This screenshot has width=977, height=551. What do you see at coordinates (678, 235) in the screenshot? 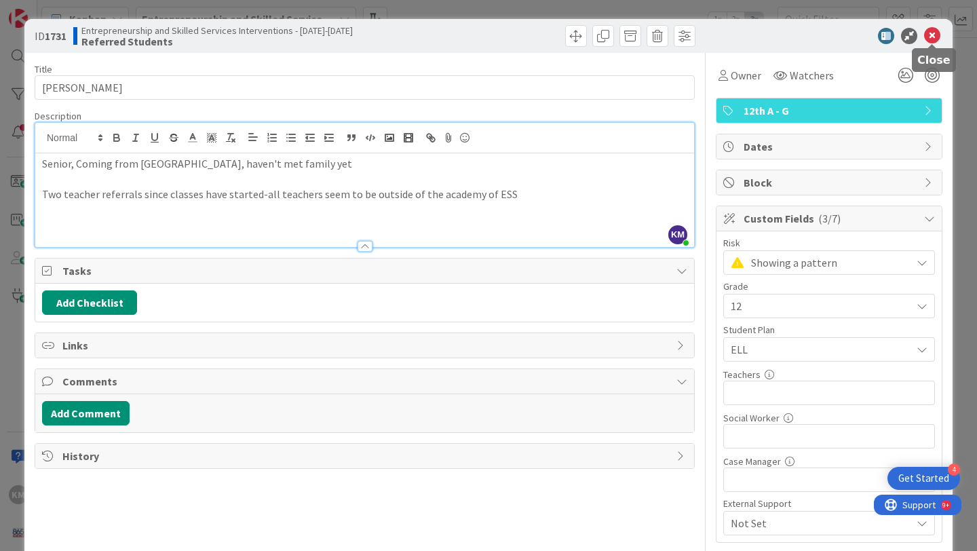
I see `span: KM` at bounding box center [678, 235].